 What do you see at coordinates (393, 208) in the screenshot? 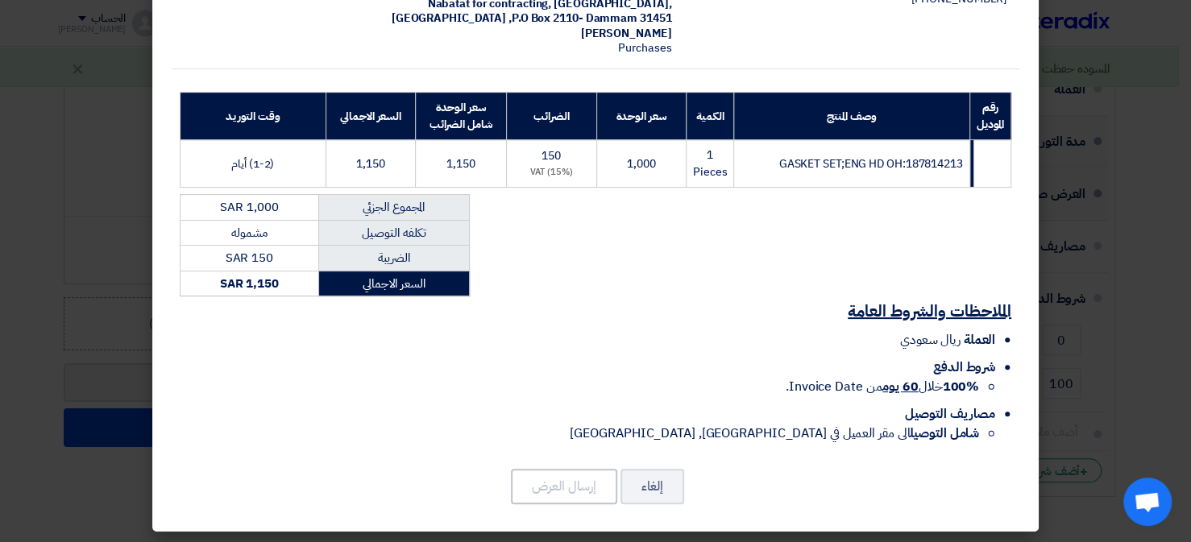
I see `td: المجموع الجزئي` at bounding box center [393, 208].